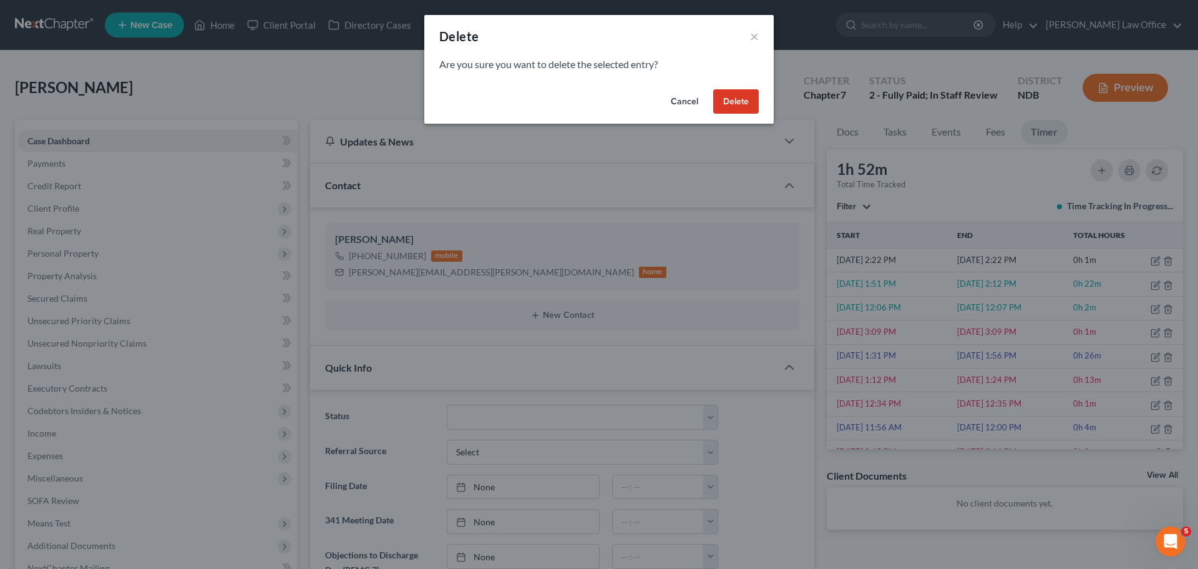  I want to click on span: 5, so click(1186, 531).